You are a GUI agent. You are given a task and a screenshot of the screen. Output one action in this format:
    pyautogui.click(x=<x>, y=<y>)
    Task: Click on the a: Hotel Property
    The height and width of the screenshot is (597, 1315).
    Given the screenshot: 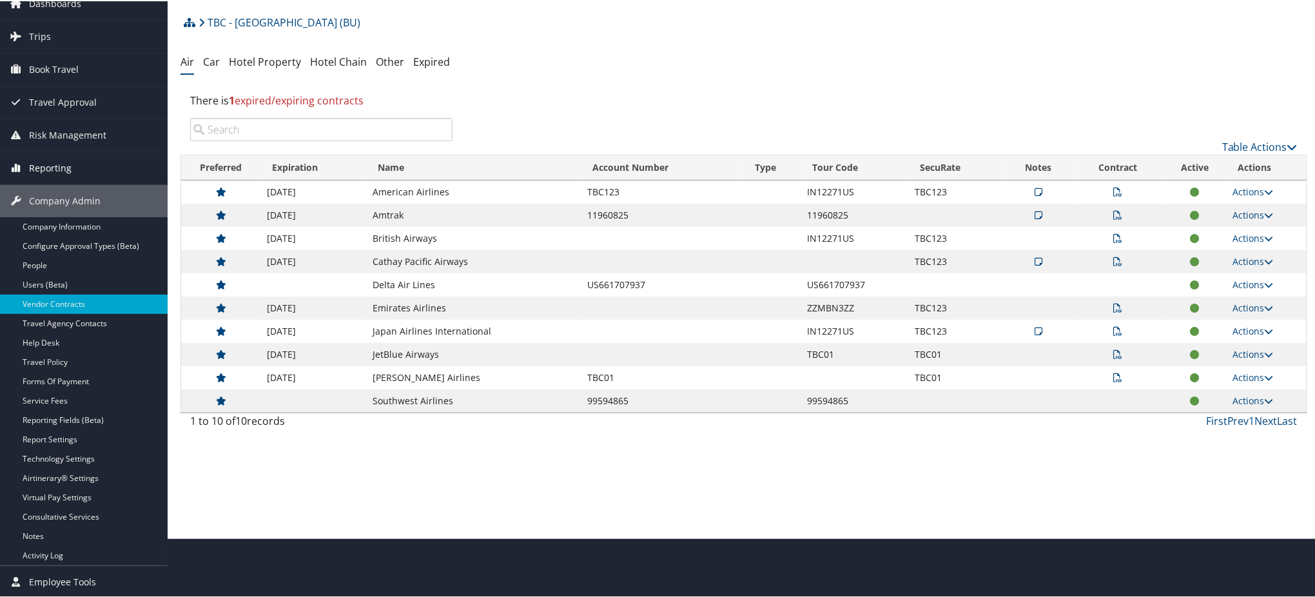 What is the action you would take?
    pyautogui.click(x=265, y=61)
    